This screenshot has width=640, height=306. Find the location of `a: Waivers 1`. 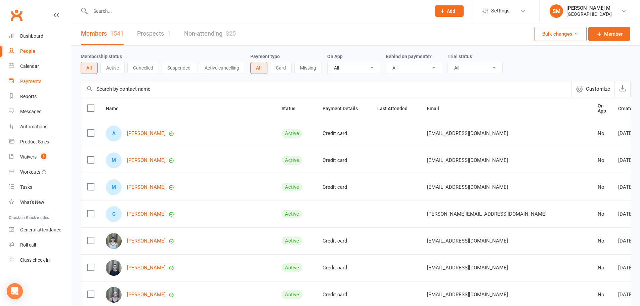

a: Waivers 1 is located at coordinates (40, 157).